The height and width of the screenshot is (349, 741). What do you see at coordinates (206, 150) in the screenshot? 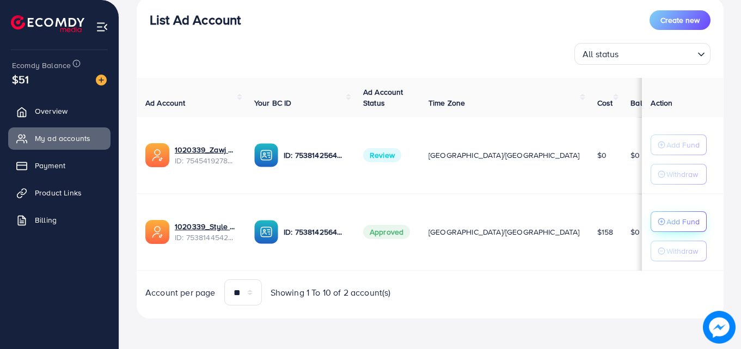
I see `a: 1020339_Zawj Officials_1756805066440` at bounding box center [206, 150].